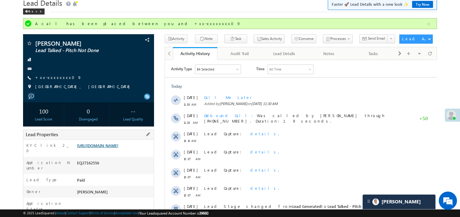 The image size is (460, 217). Describe the element at coordinates (88, 111) in the screenshot. I see `div: 0` at that location.